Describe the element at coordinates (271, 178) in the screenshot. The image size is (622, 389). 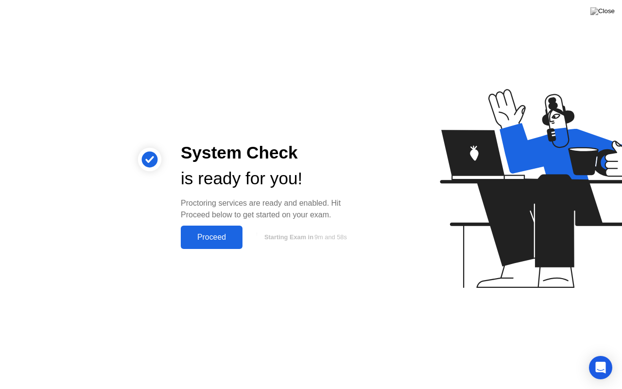
I see `div: is ready for you!` at that location.